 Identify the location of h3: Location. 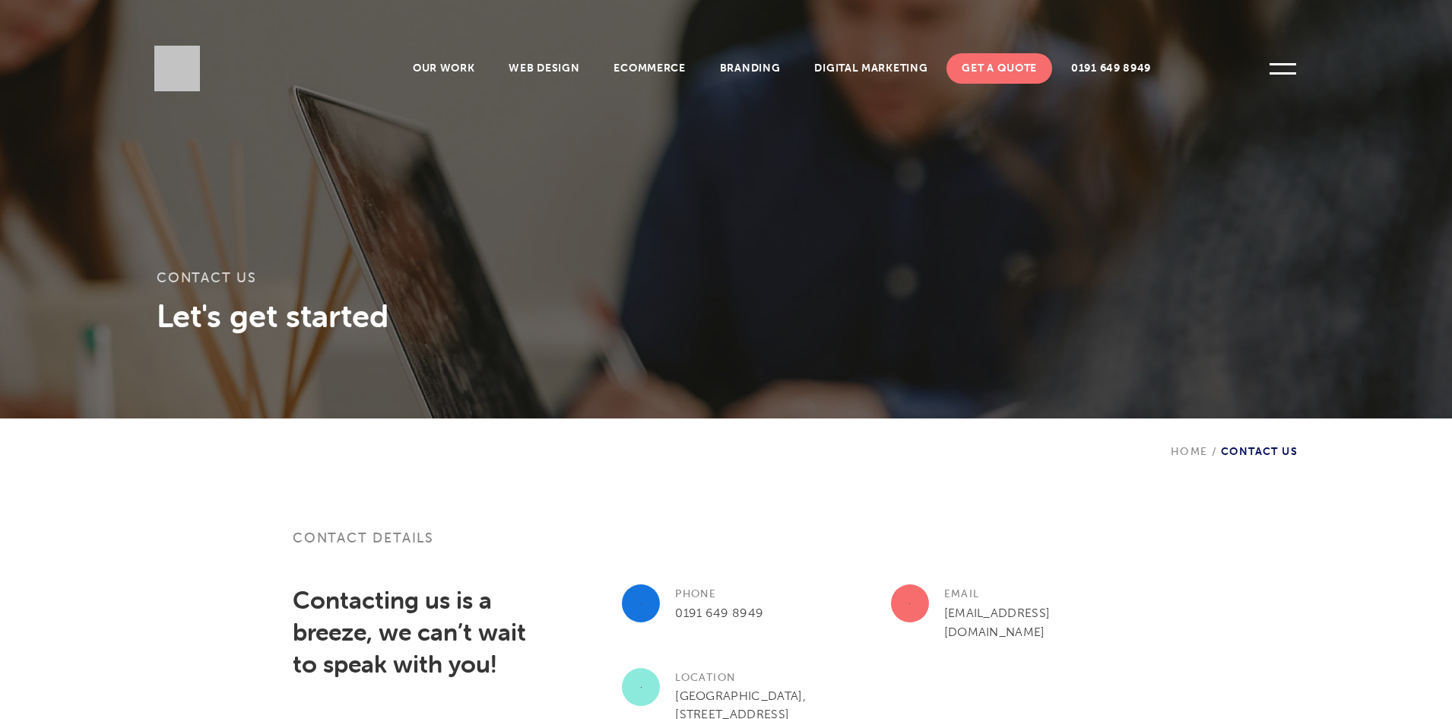
(743, 677).